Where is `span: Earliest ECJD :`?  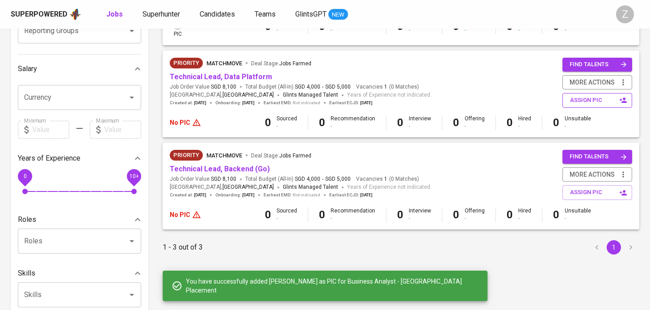
span: Earliest ECJD : is located at coordinates (351, 195).